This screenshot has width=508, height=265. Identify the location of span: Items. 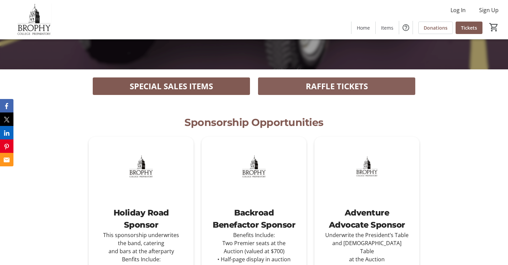
(387, 28).